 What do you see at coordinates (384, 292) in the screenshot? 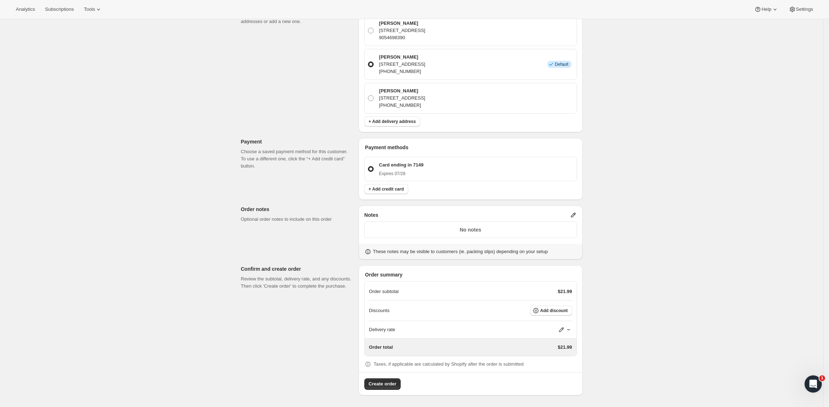
I see `p: Order subtotal` at bounding box center [384, 292].